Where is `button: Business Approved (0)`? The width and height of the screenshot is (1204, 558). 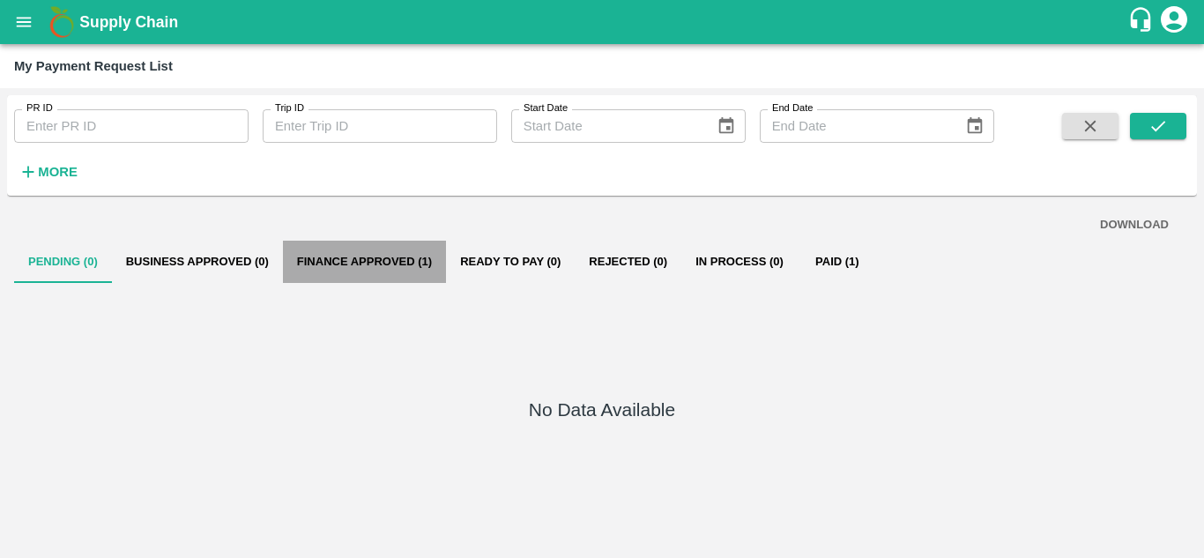 button: Business Approved (0) is located at coordinates (197, 262).